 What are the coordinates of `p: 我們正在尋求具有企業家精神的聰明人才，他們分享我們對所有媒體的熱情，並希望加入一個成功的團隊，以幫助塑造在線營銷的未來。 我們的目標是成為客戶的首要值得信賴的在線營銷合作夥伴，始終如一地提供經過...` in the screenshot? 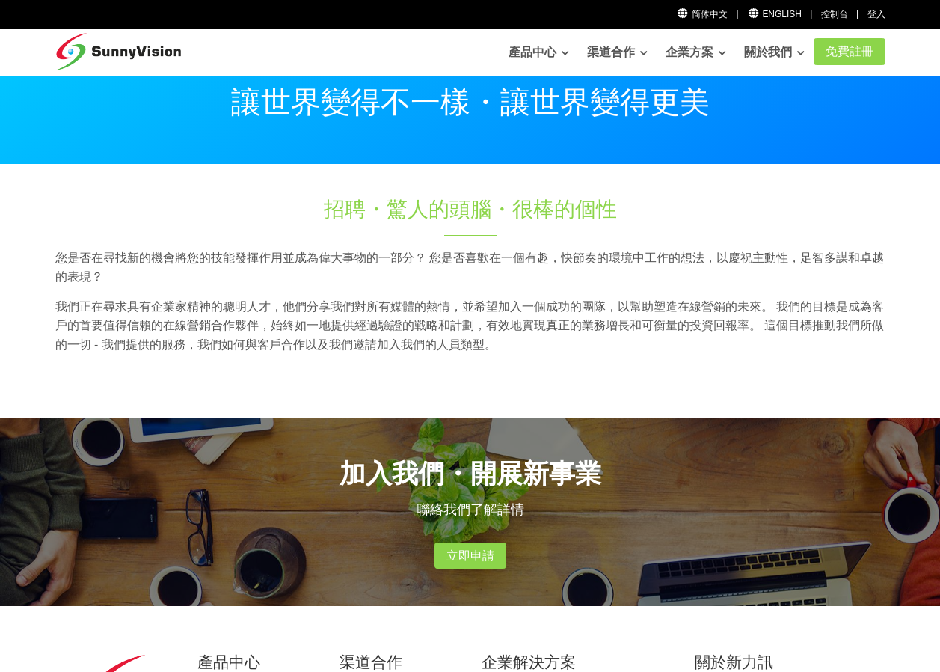 It's located at (471, 325).